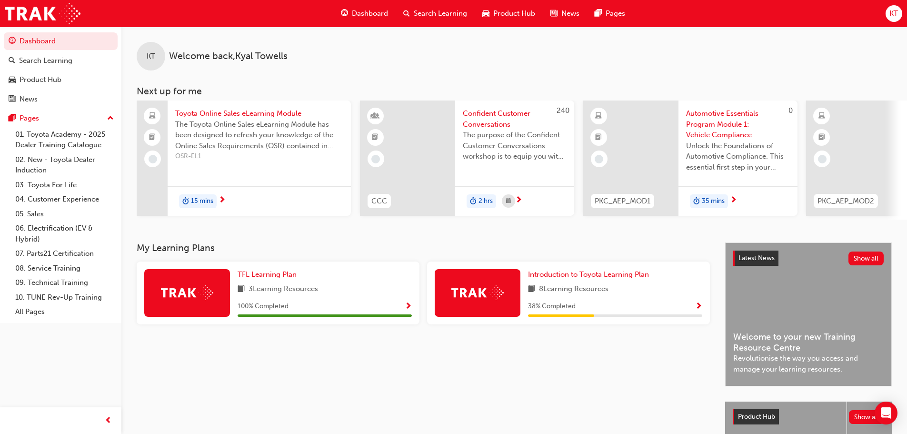 This screenshot has height=434, width=907. Describe the element at coordinates (886, 413) in the screenshot. I see `div: Open Intercom Messenger` at that location.